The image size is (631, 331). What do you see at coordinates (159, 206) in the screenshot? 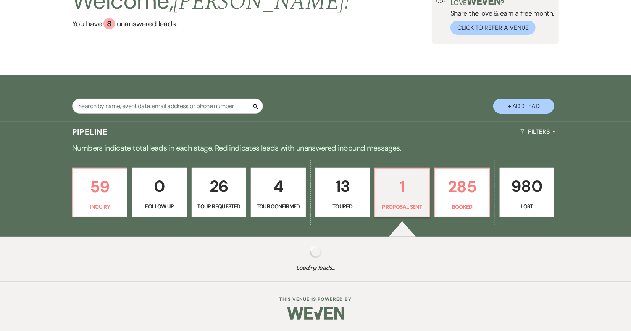
I see `p: Follow Up` at bounding box center [159, 206].